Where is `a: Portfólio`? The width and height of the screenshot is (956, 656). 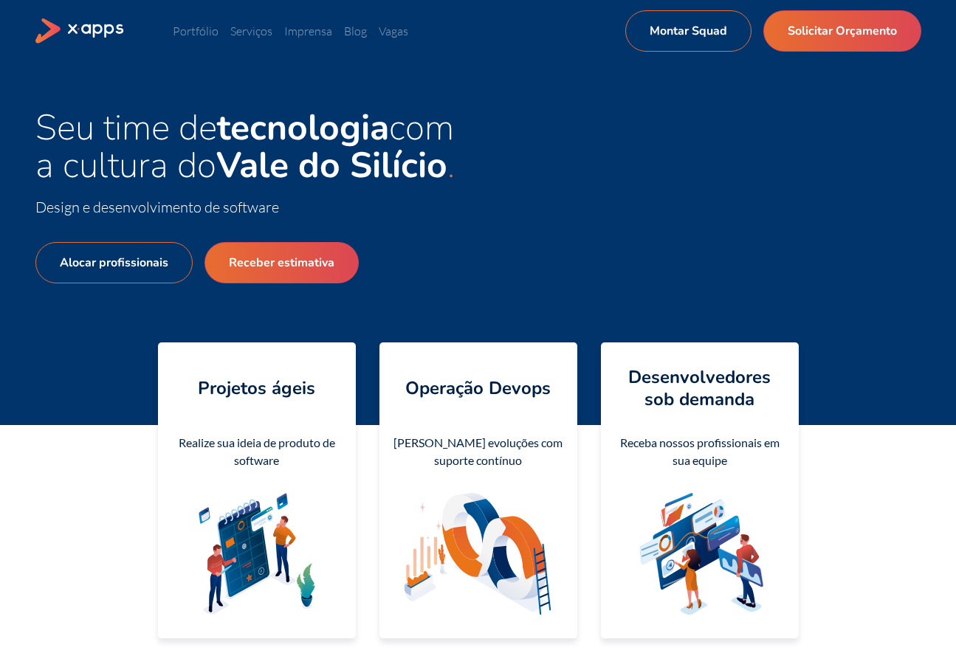
a: Portfólio is located at coordinates (196, 31).